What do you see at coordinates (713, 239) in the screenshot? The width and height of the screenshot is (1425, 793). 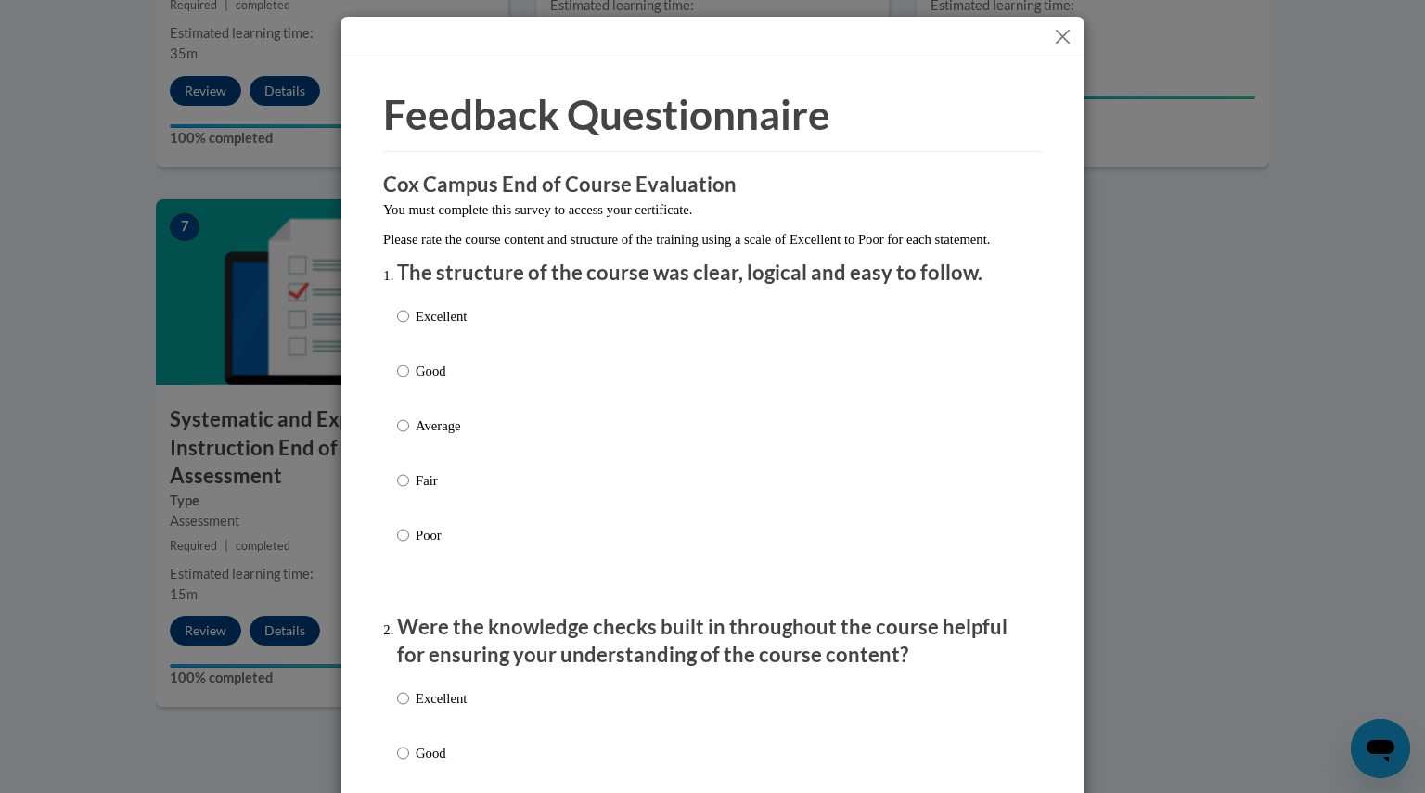 I see `p: Please rate the course content and structure of the training using a scale of Excellent to Poor f...` at bounding box center [713, 239].